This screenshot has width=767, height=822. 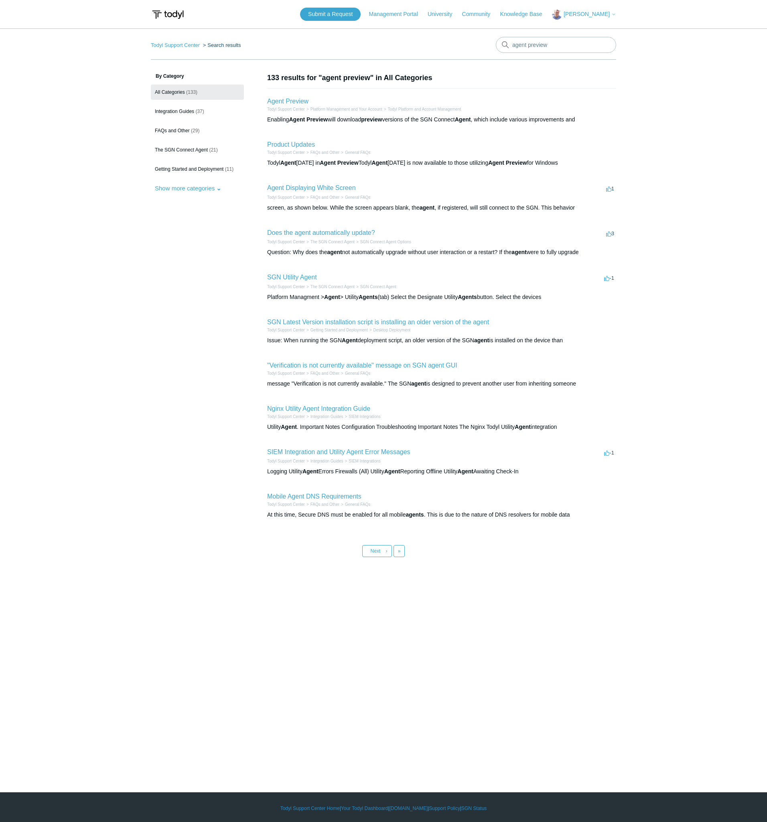 I want to click on span: All Categories, so click(x=170, y=92).